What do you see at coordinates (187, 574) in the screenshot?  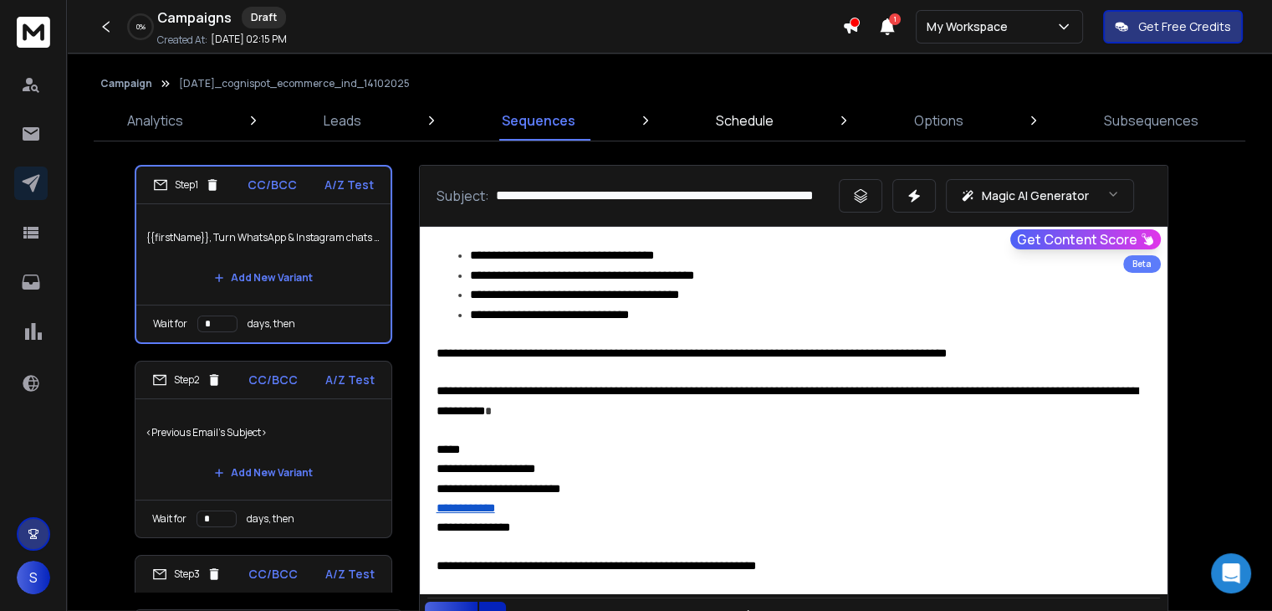 I see `div: Step 3` at bounding box center [187, 574].